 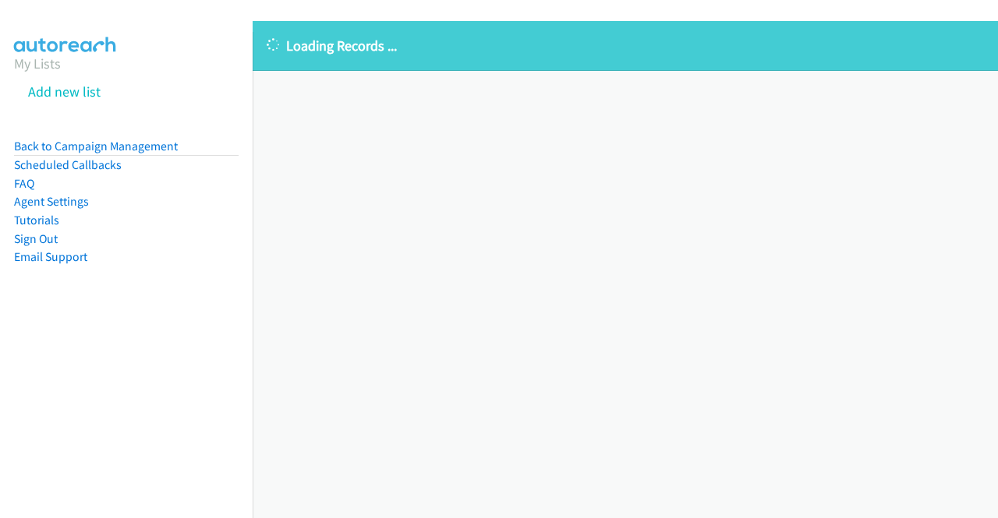 I want to click on a: Email Support, so click(x=51, y=256).